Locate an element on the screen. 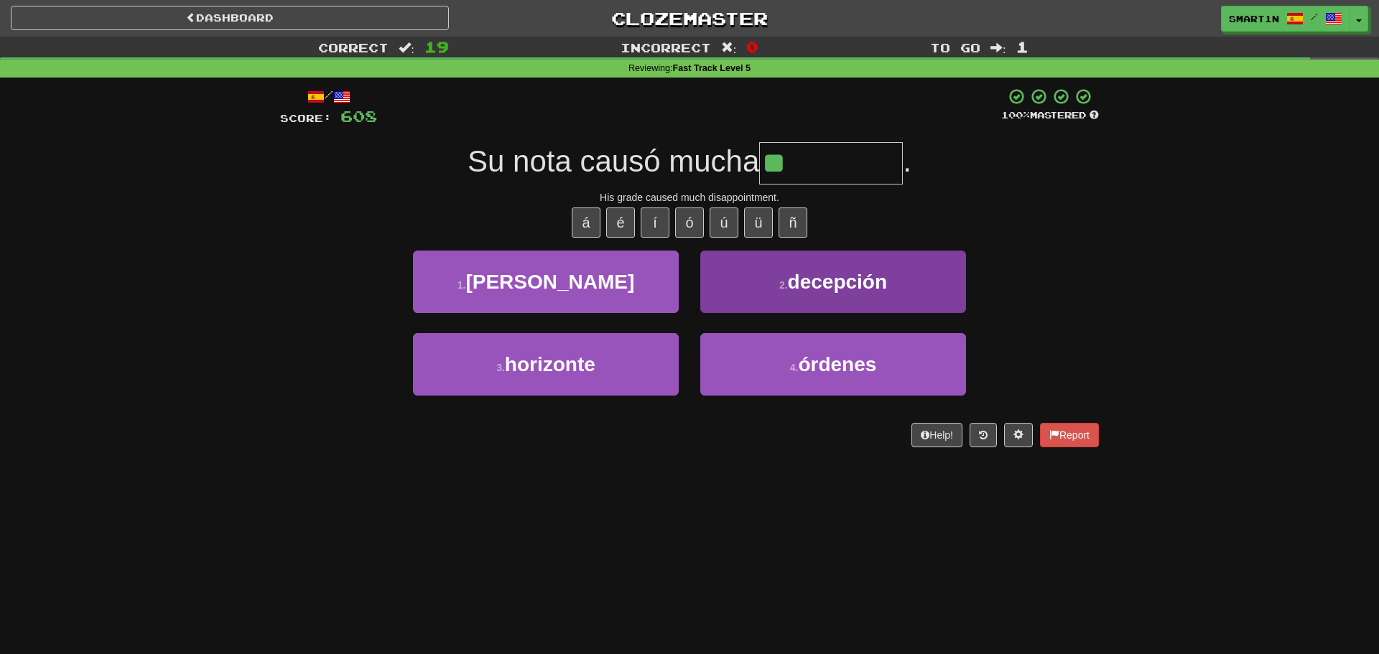 The image size is (1379, 654). button: Report is located at coordinates (1070, 435).